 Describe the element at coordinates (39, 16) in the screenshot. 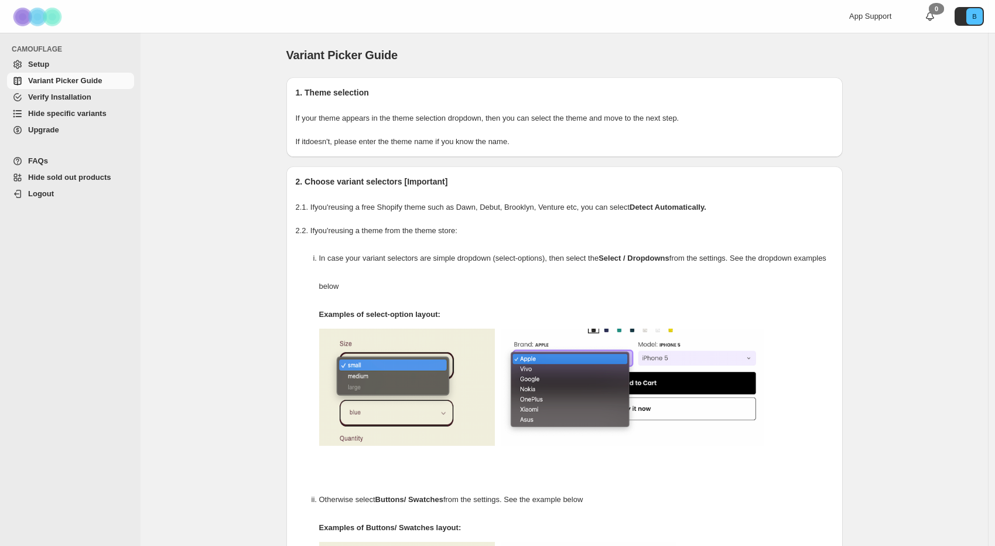

I see `img: Camouflage` at that location.